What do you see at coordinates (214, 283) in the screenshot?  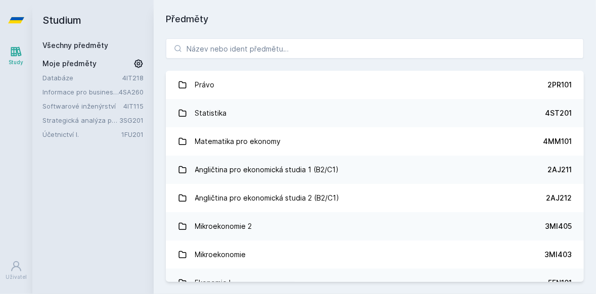 I see `div: Ekonomie I.` at bounding box center [214, 283].